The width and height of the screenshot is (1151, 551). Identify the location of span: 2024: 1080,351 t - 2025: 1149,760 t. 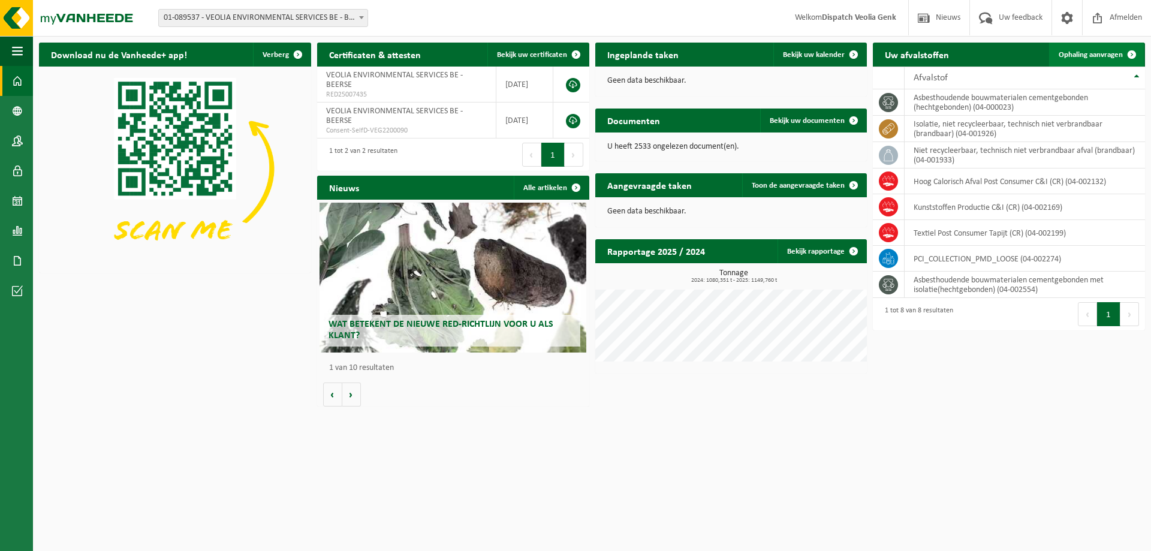
(735, 281).